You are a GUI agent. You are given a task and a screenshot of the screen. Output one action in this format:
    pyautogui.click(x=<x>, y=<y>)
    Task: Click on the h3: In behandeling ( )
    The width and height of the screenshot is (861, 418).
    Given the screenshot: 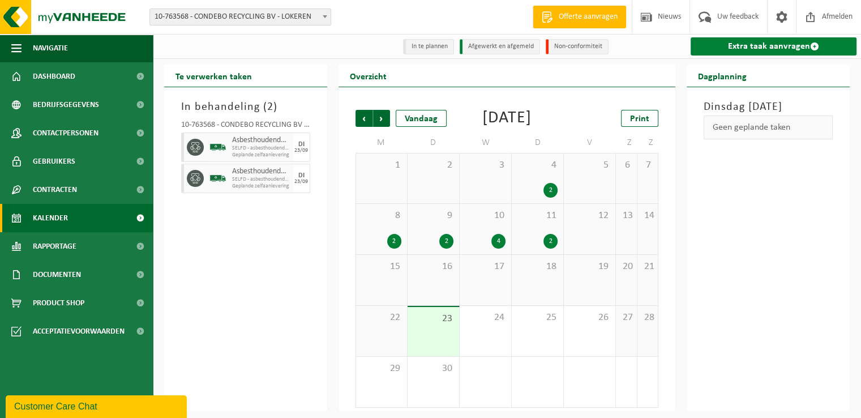 What is the action you would take?
    pyautogui.click(x=246, y=107)
    